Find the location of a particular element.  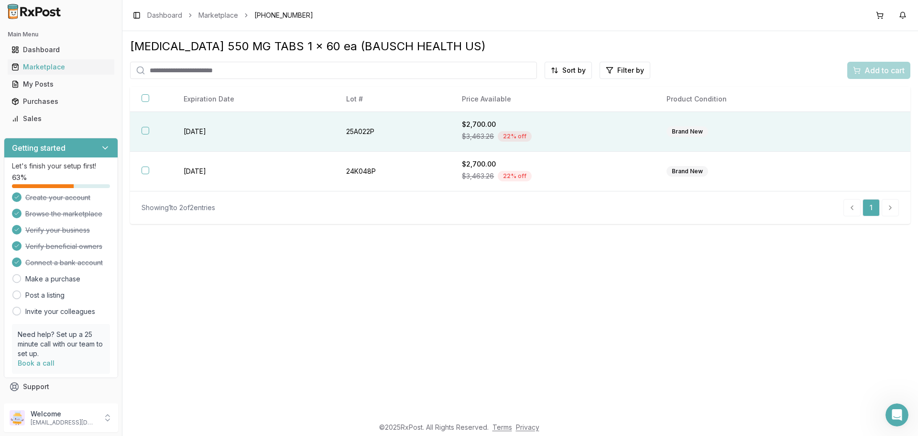

a: Make a purchase is located at coordinates (53, 279).